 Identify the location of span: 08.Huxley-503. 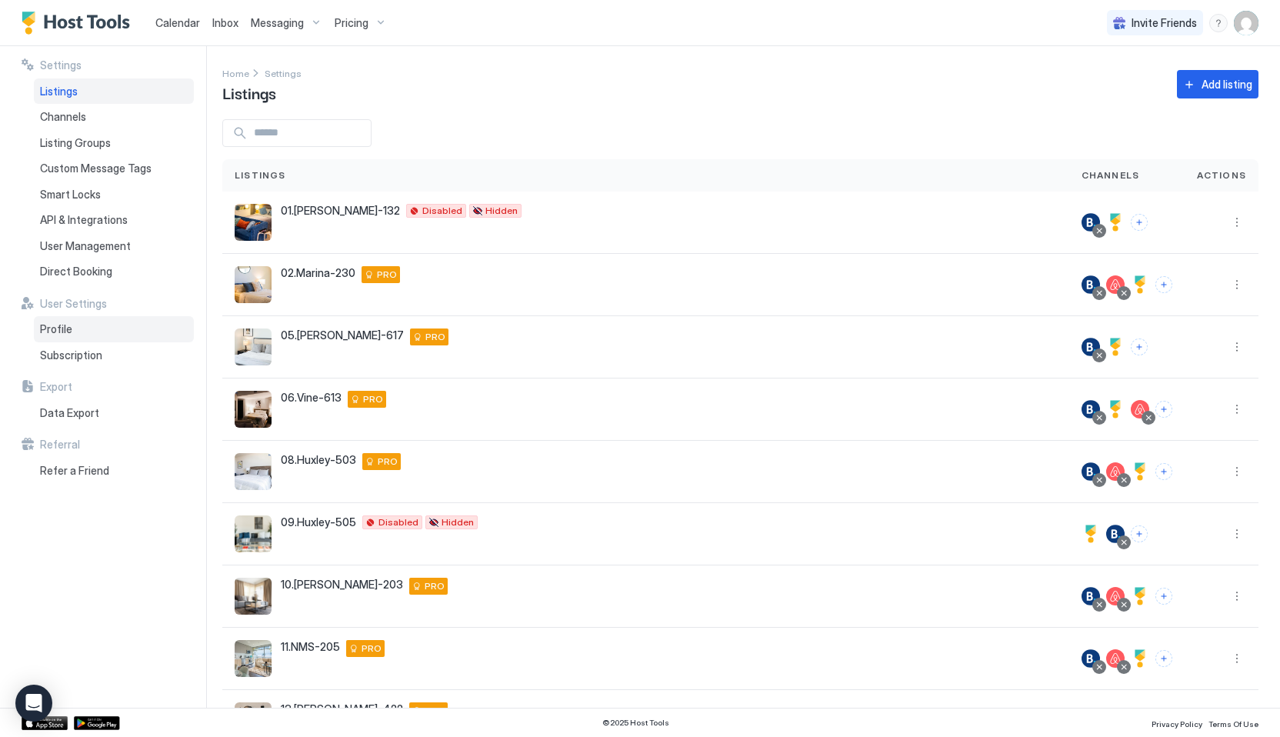
(318, 460).